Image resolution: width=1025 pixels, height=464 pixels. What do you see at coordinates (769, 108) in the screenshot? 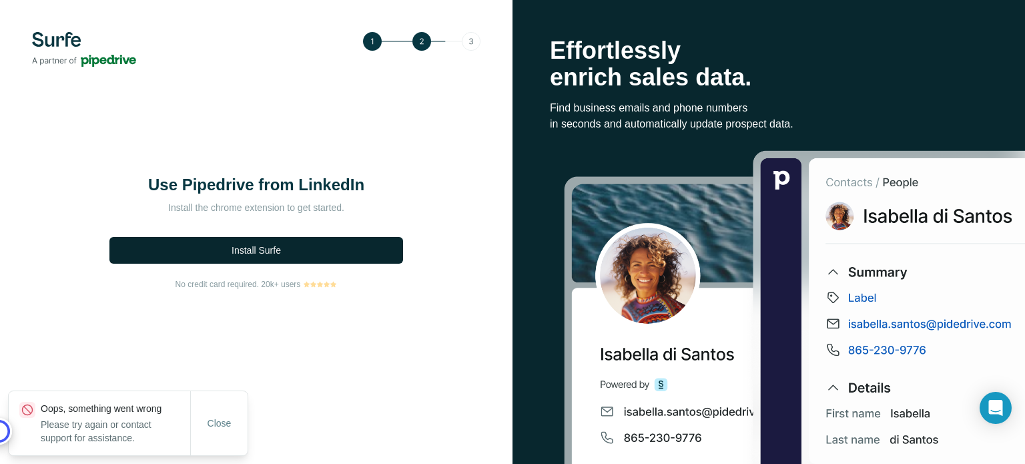
I see `p: Find business emails and phone numbers` at bounding box center [769, 108].